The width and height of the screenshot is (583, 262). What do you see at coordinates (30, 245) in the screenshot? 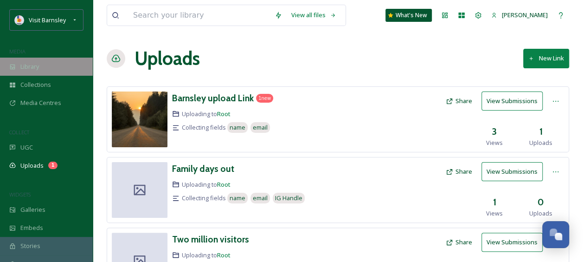
I see `span: Stories` at bounding box center [30, 245].